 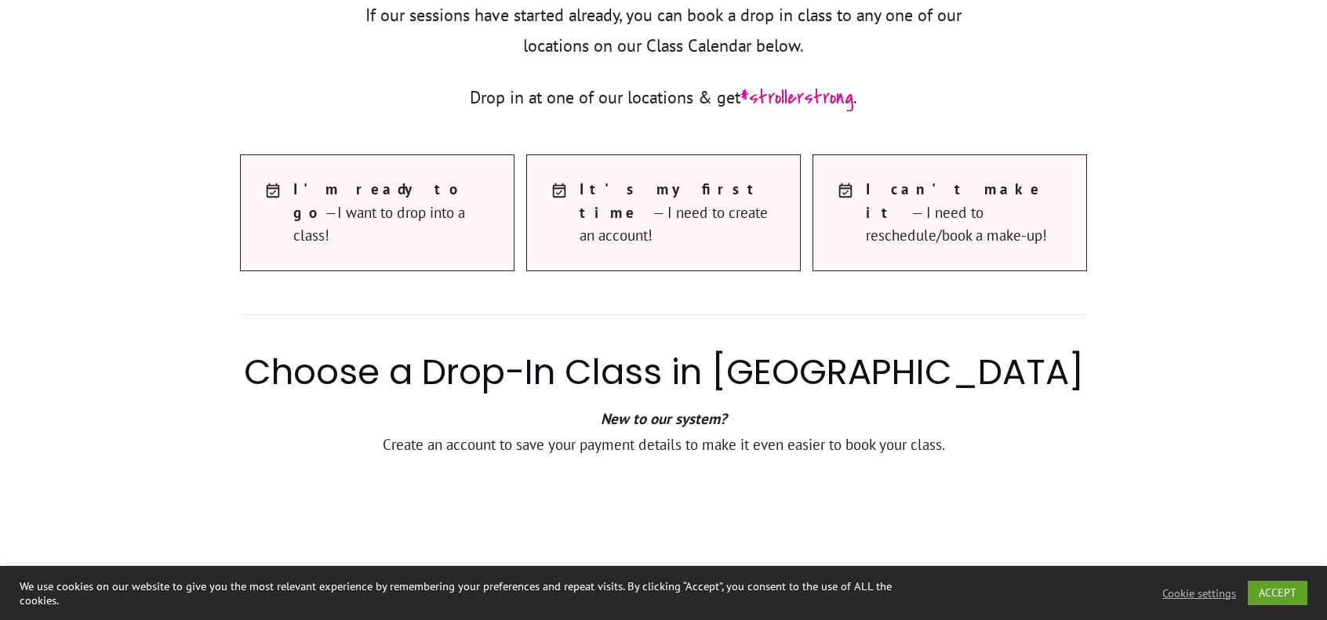 I want to click on span: If our sessions have started already, you can book a drop in class to any one of our locations on..., so click(x=663, y=30).